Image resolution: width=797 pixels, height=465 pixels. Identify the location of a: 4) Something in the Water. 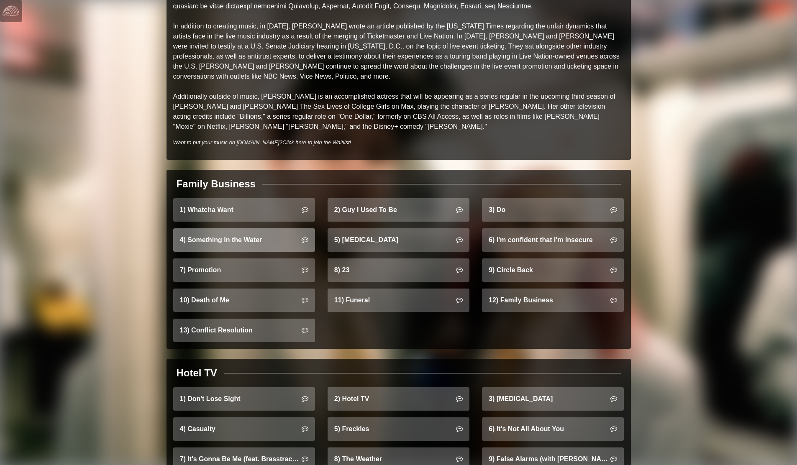
(244, 240).